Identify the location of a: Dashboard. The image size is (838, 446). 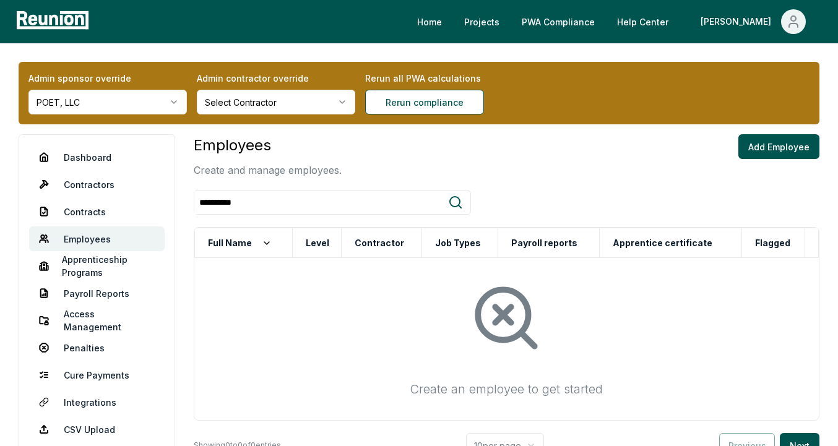
(97, 157).